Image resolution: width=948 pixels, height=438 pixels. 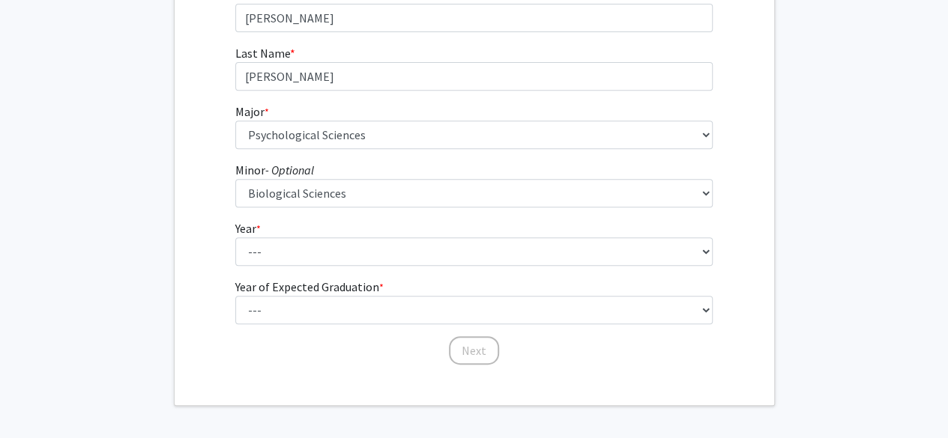 I want to click on button: Next, so click(x=473, y=351).